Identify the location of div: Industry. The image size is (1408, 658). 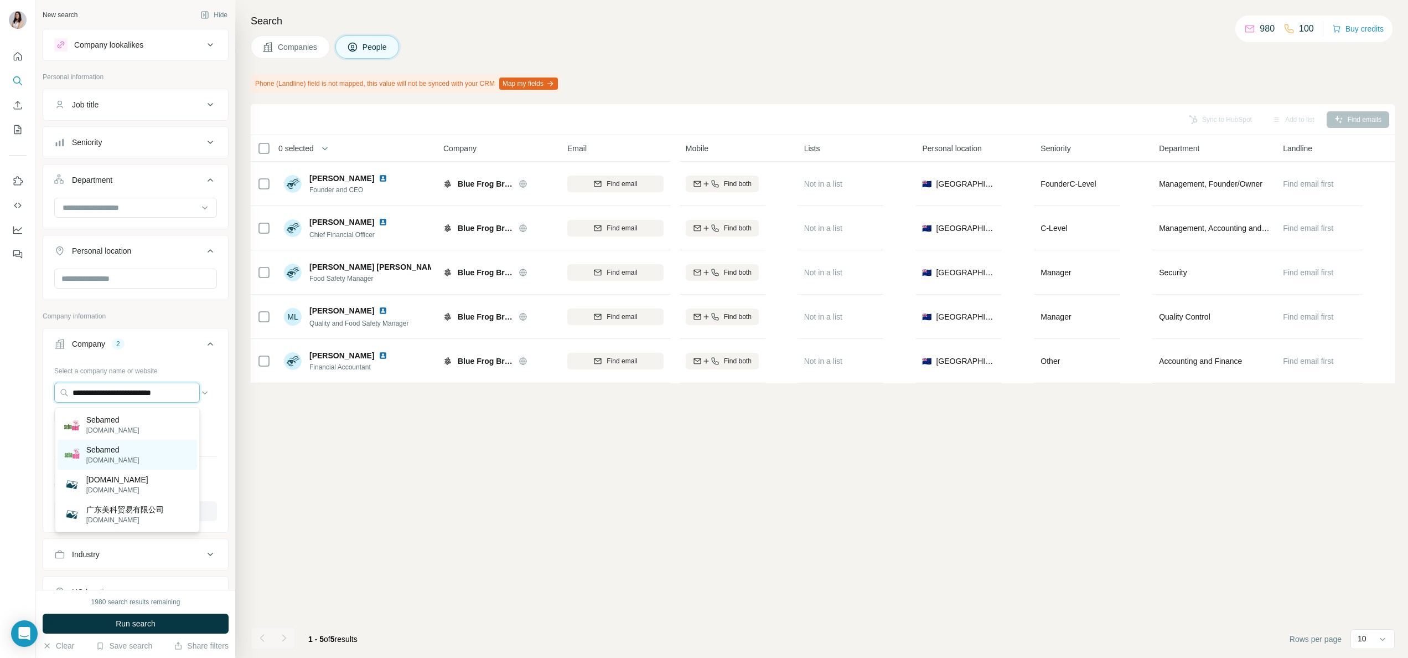
(86, 554).